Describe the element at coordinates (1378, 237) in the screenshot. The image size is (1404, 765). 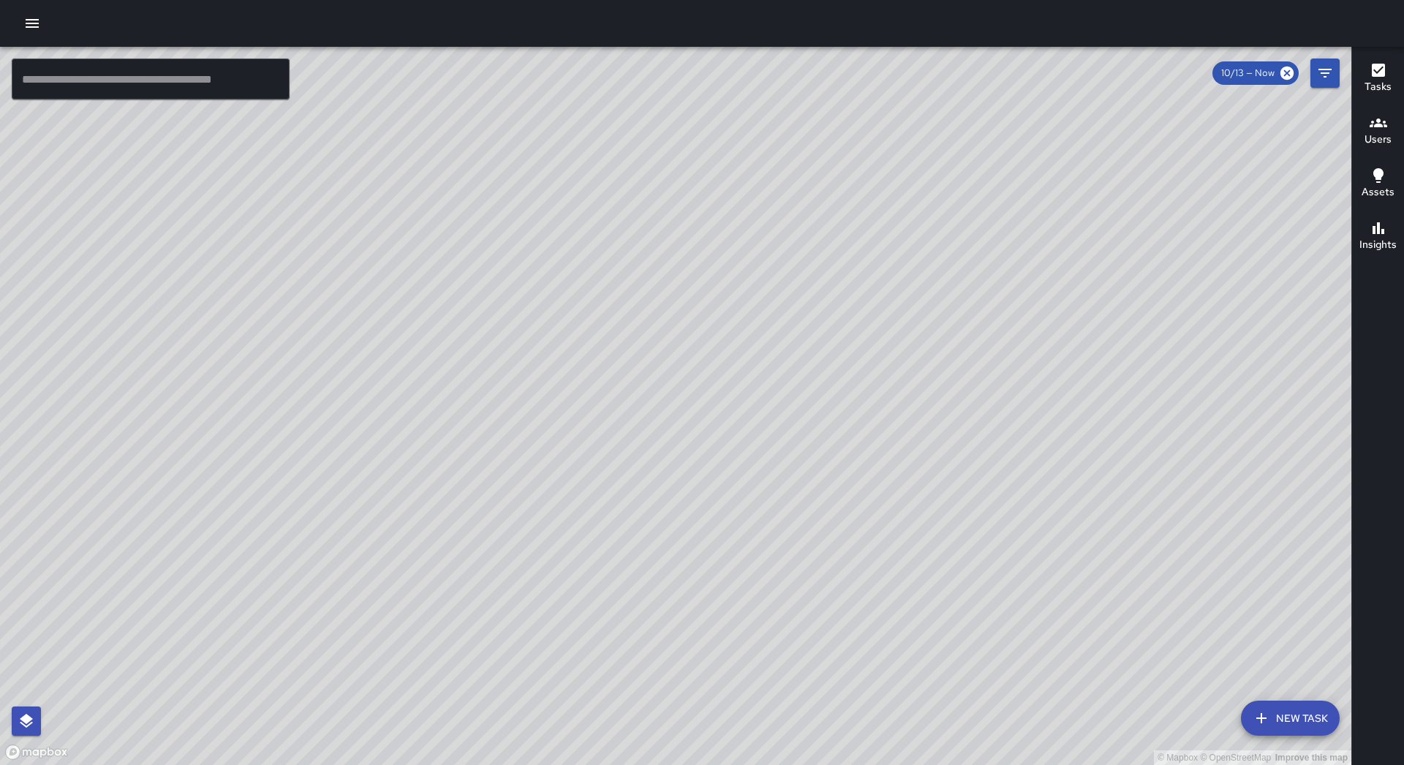
I see `button: Insights` at that location.